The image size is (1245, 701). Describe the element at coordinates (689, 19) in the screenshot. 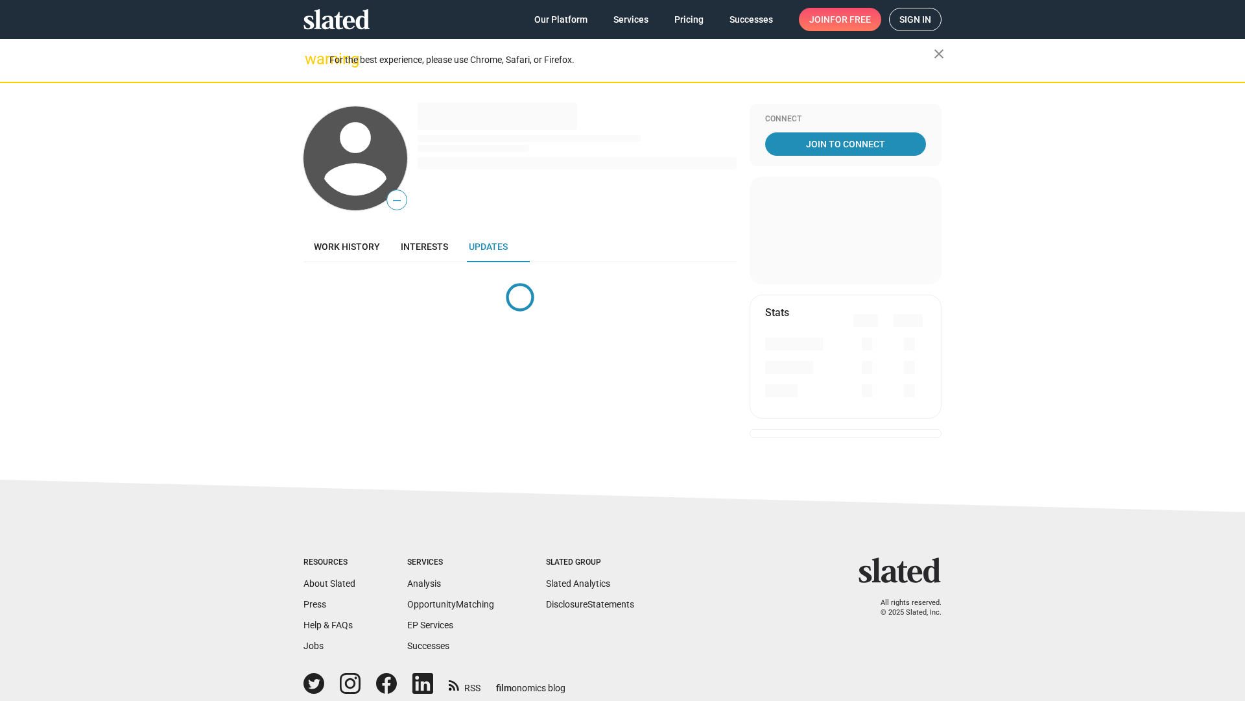

I see `a: Pricing` at that location.